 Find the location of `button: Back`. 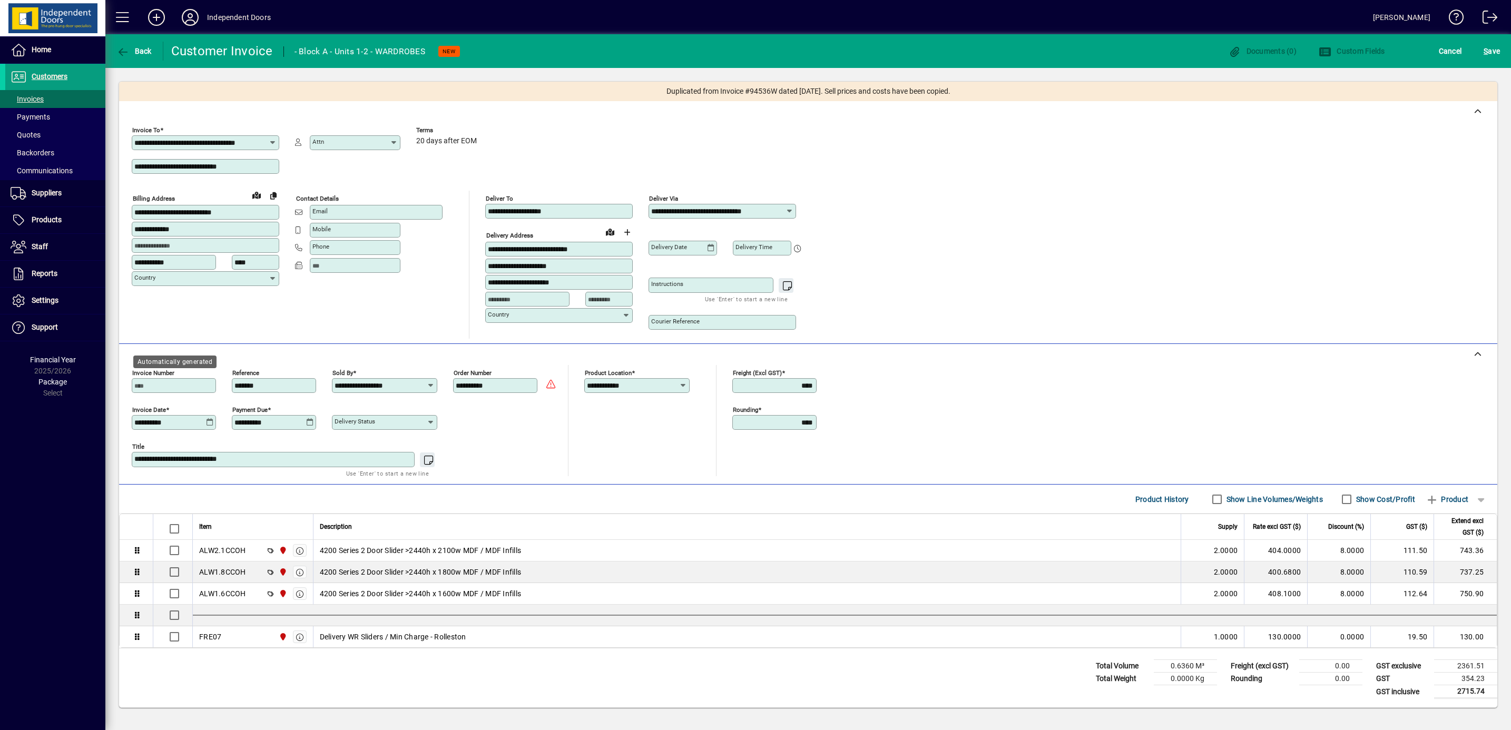

button: Back is located at coordinates (134, 51).